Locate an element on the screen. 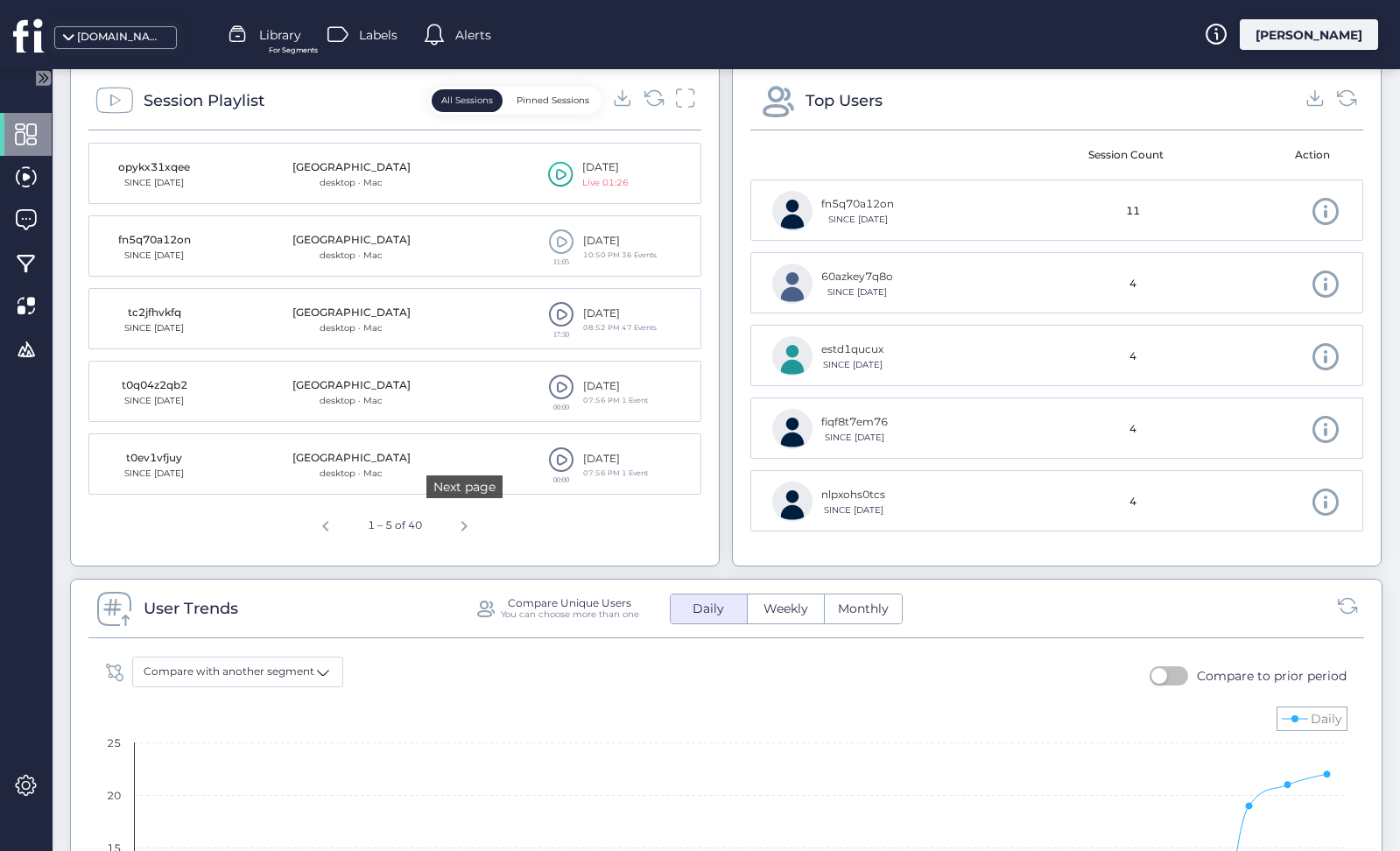  div: Next page is located at coordinates (464, 487).